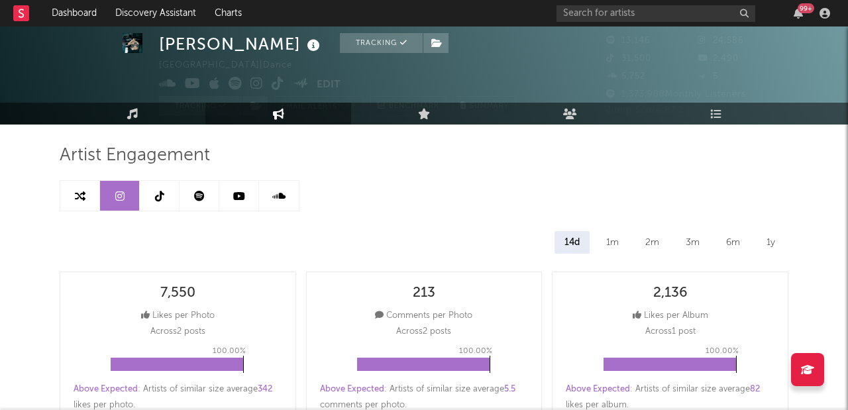  What do you see at coordinates (178, 294) in the screenshot?
I see `div: 7,550` at bounding box center [178, 294].